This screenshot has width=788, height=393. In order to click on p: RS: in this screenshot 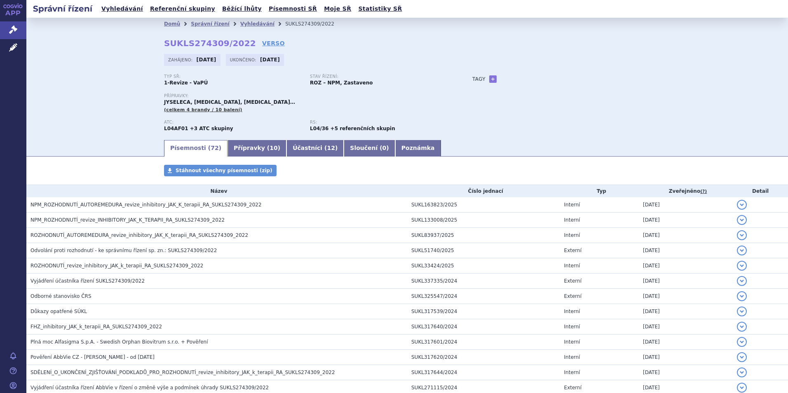, I will do `click(379, 122)`.